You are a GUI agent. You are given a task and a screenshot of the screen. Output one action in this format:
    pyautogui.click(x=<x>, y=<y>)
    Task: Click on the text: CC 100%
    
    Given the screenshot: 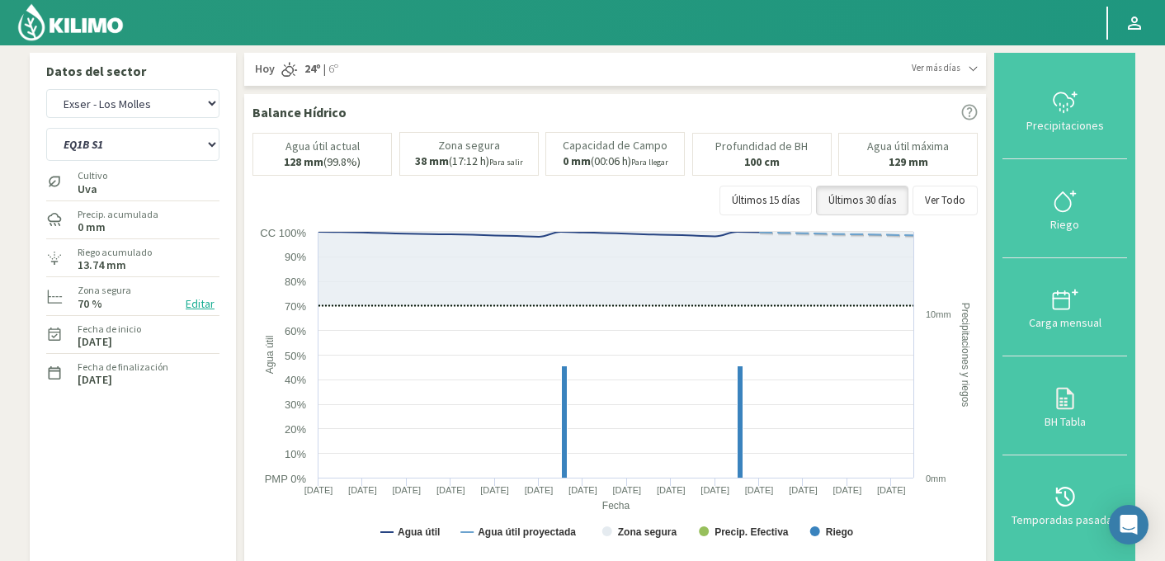 What is the action you would take?
    pyautogui.click(x=283, y=233)
    